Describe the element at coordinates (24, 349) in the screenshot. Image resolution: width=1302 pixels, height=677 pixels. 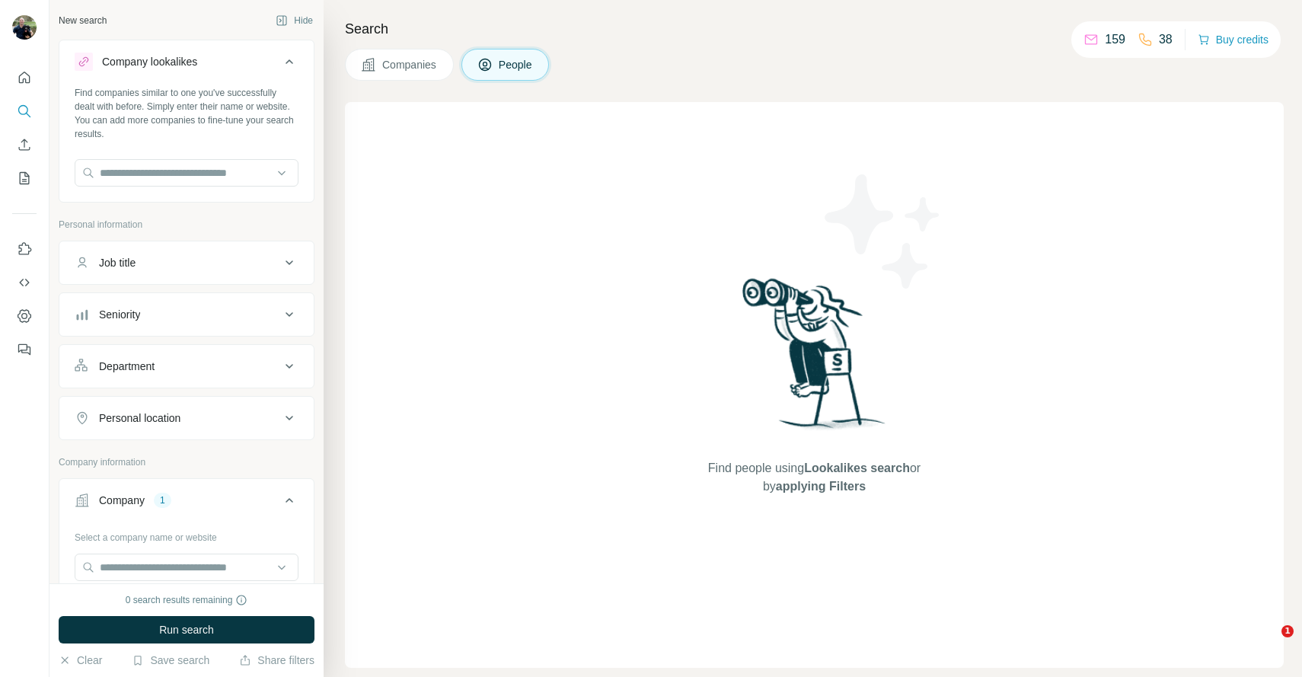
I see `button: Feedback` at that location.